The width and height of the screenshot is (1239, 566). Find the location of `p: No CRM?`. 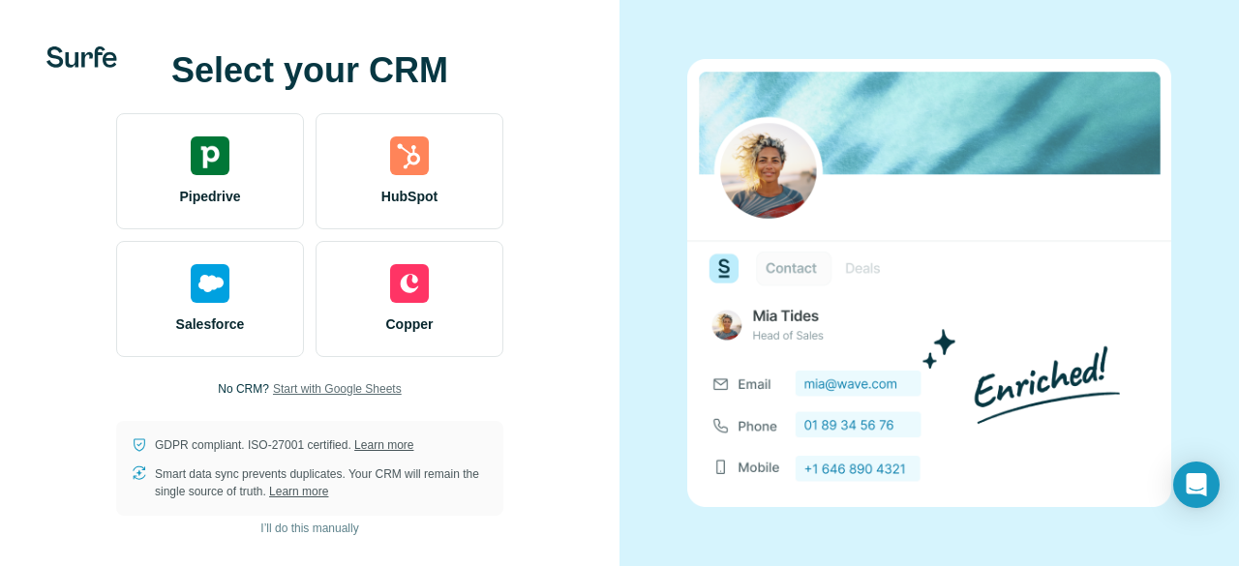

p: No CRM? is located at coordinates (243, 389).